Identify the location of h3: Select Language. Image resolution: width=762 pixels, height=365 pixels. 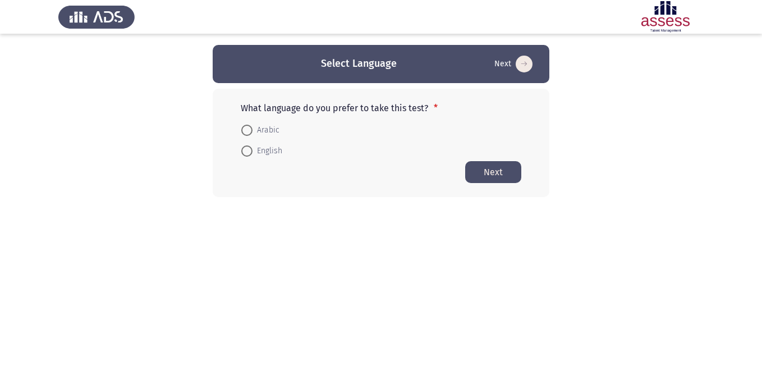
(358, 63).